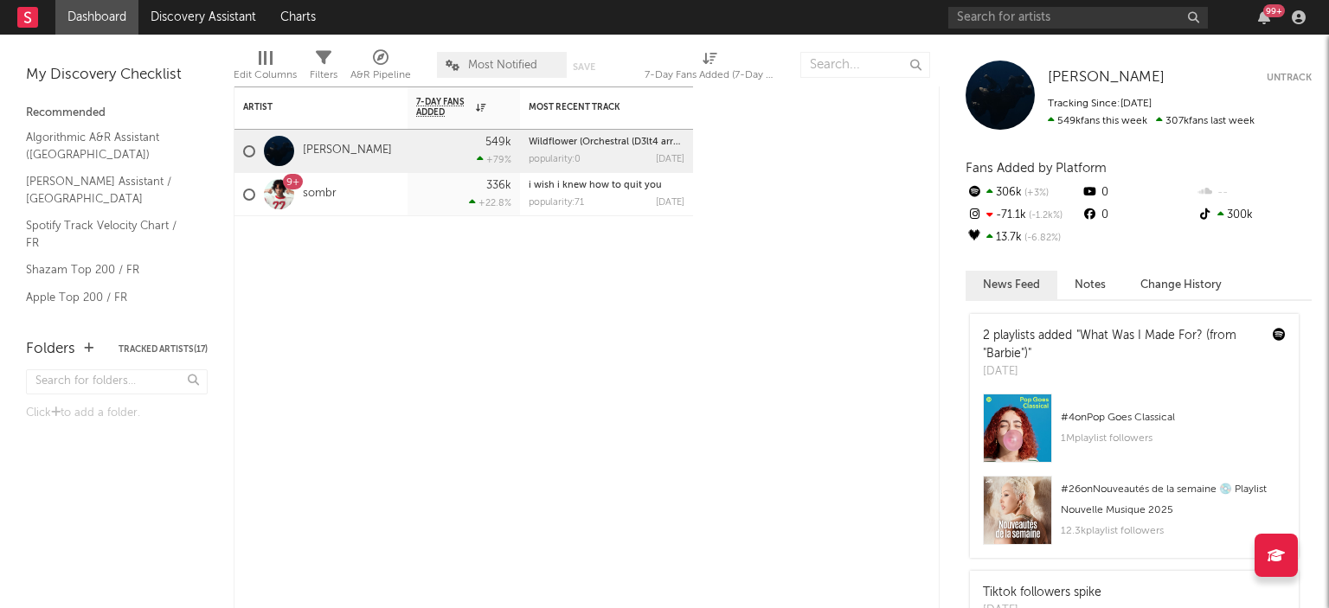  I want to click on span: +3 %, so click(1035, 193).